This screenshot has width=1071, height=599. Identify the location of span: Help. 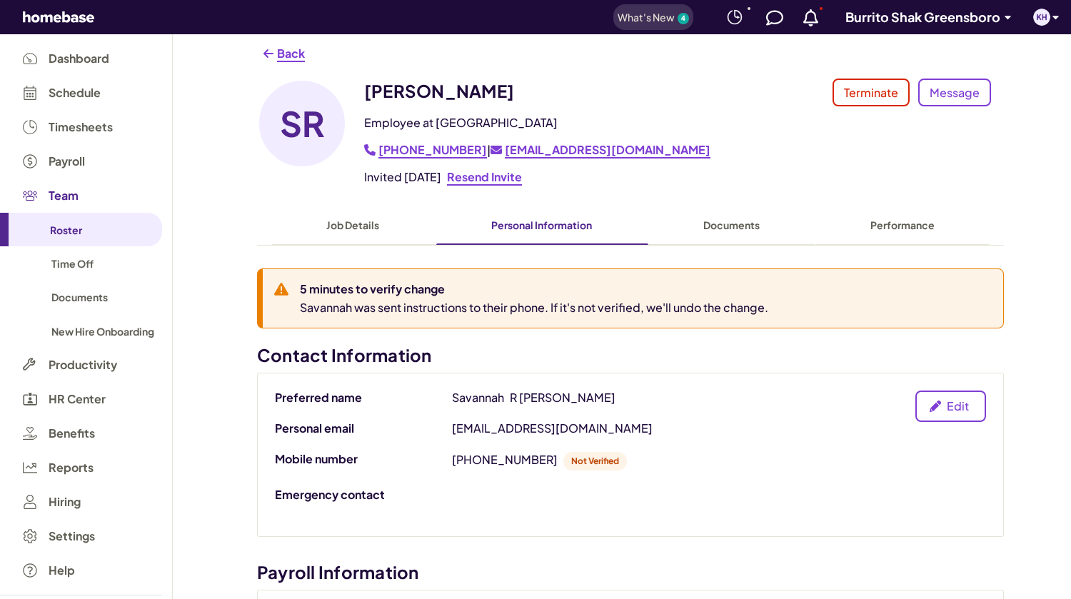
(61, 571).